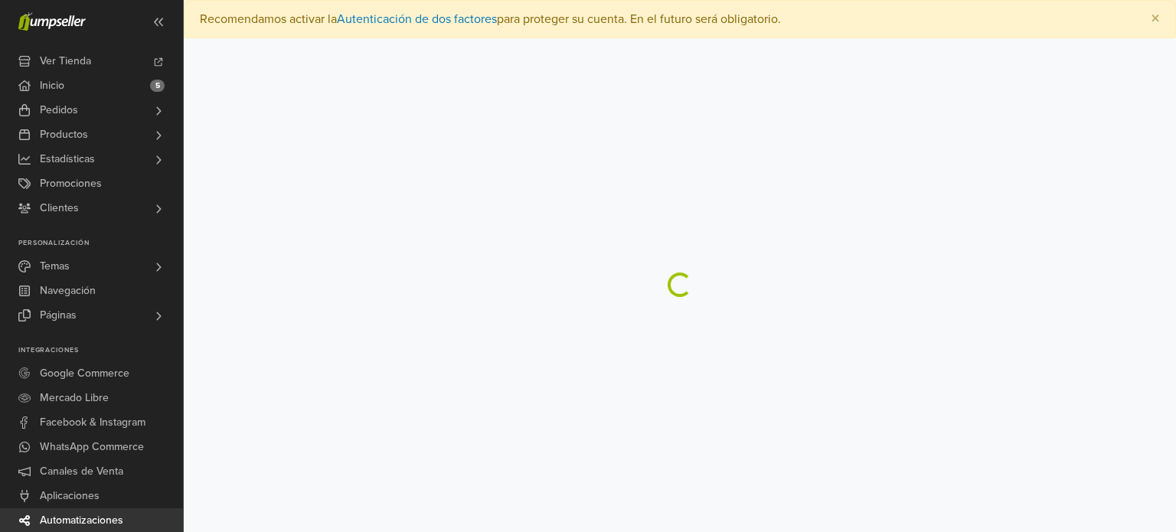 The height and width of the screenshot is (532, 1176). I want to click on p: Integraciones, so click(100, 351).